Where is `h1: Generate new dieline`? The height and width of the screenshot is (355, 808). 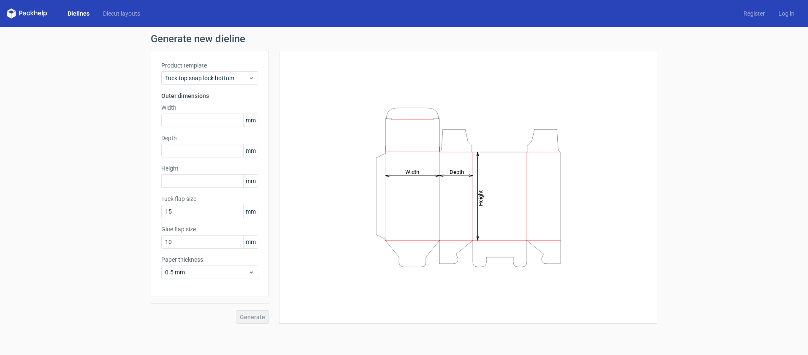 h1: Generate new dieline is located at coordinates (404, 39).